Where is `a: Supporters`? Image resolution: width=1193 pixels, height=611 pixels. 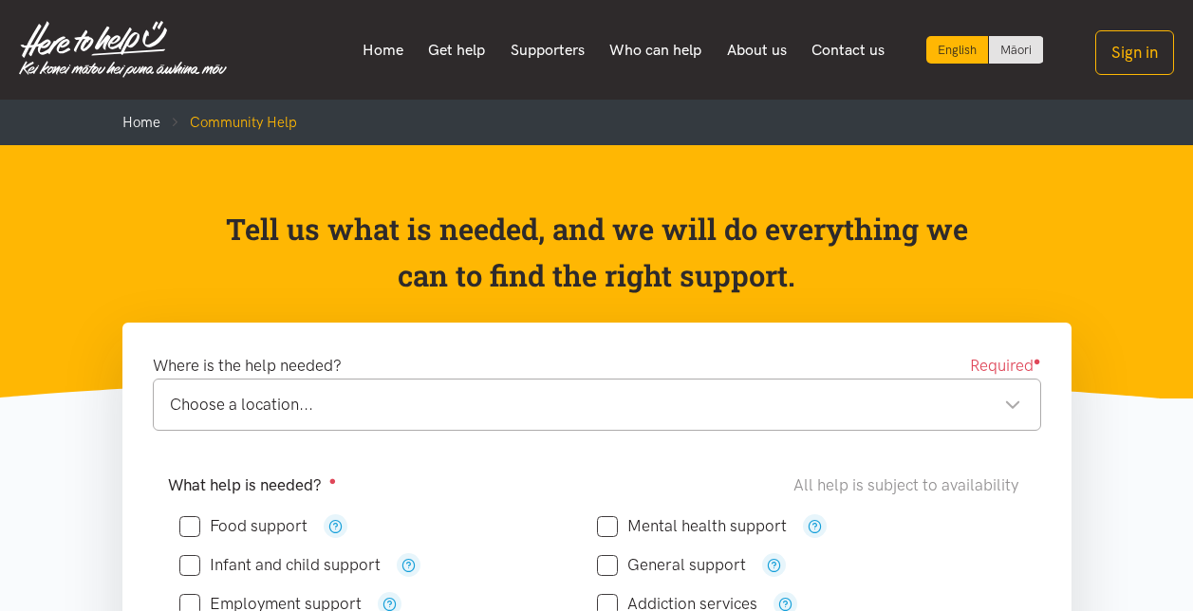
a: Supporters is located at coordinates (547, 50).